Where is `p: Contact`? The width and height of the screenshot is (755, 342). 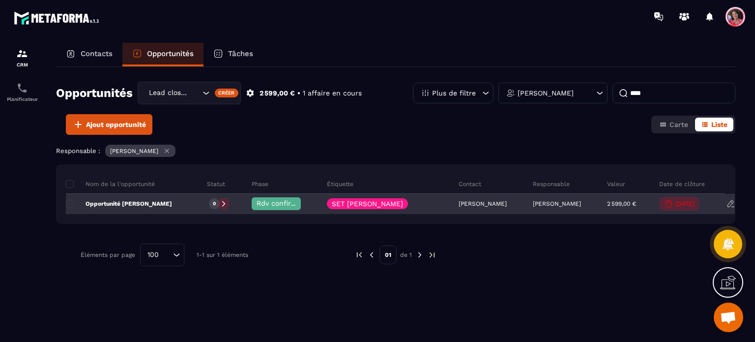
p: Contact is located at coordinates (470, 184).